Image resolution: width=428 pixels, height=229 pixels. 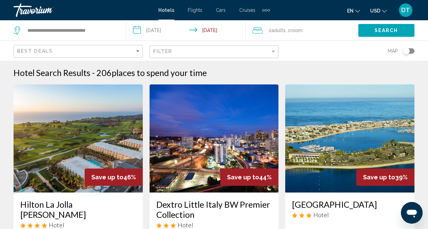 I want to click on a: Travorium, so click(x=83, y=10).